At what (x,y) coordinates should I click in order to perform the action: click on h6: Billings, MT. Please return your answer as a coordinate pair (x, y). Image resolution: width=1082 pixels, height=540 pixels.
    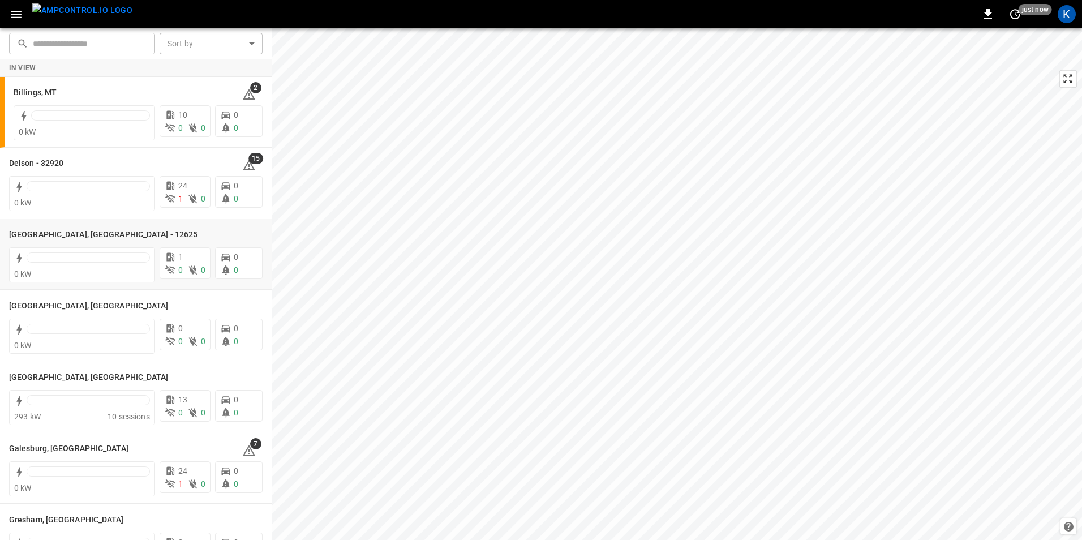
    Looking at the image, I should click on (35, 93).